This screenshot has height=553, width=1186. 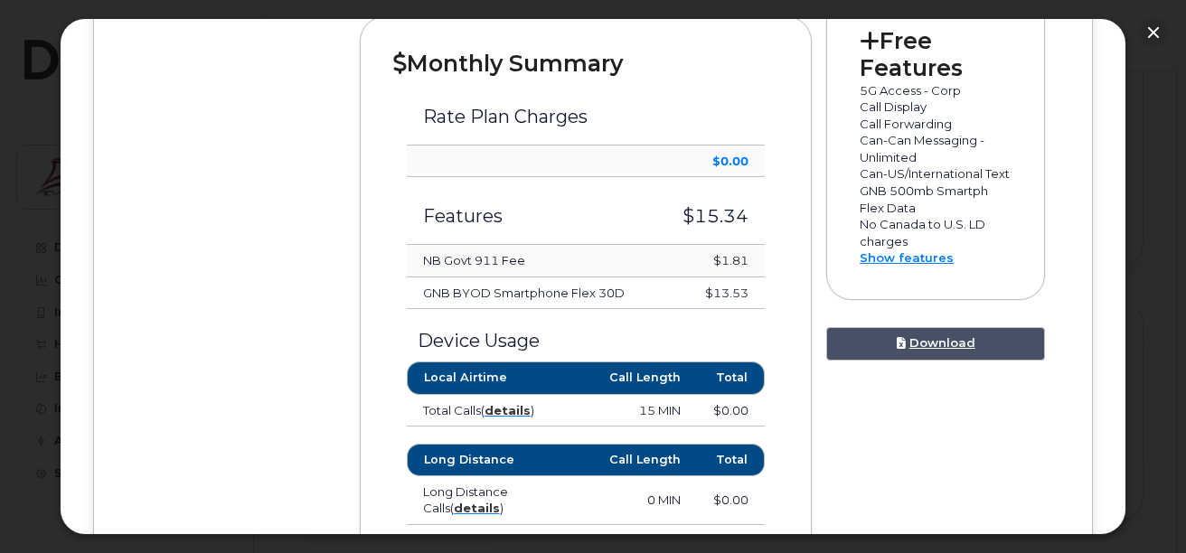 I want to click on a: details, so click(x=507, y=410).